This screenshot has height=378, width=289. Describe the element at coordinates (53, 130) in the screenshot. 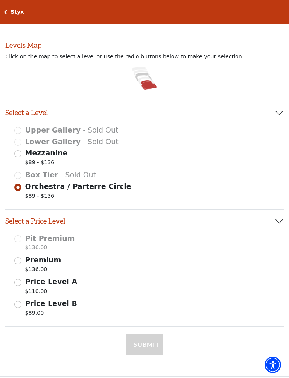

I see `span: Upper Gallery` at that location.